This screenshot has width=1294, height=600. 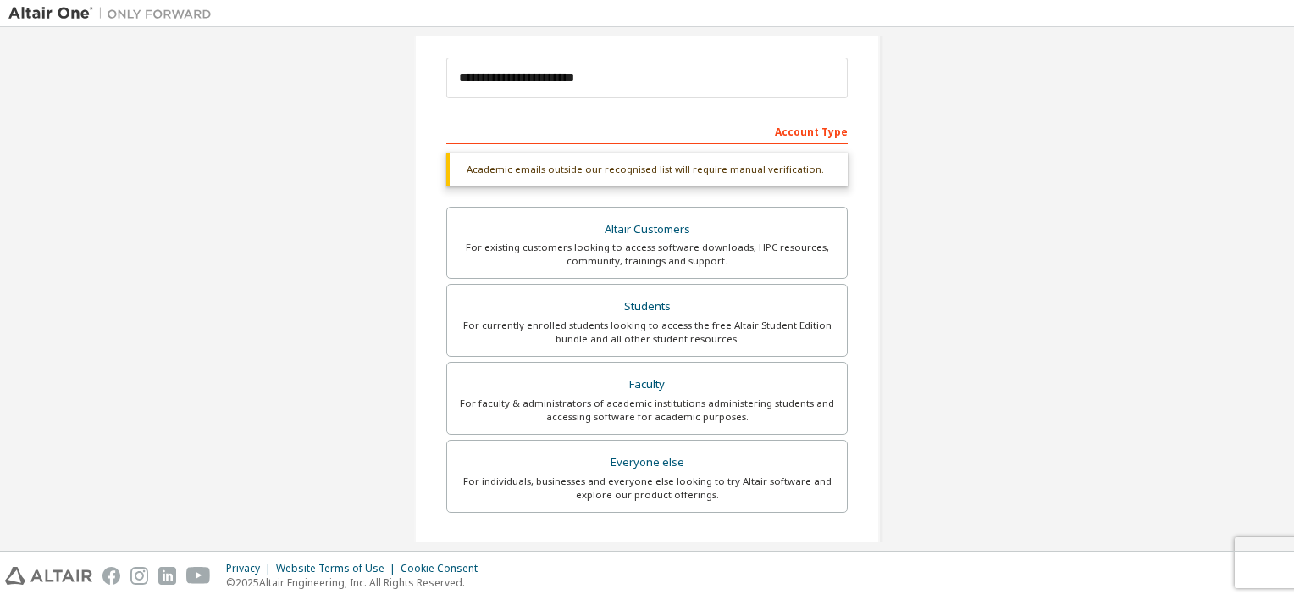 I want to click on img: Altair One, so click(x=114, y=14).